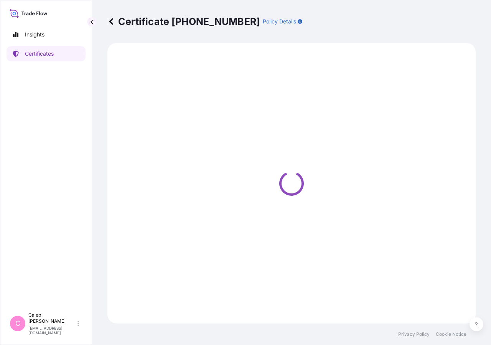 The image size is (491, 345). What do you see at coordinates (291, 183) in the screenshot?
I see `div: Loading` at bounding box center [291, 183].